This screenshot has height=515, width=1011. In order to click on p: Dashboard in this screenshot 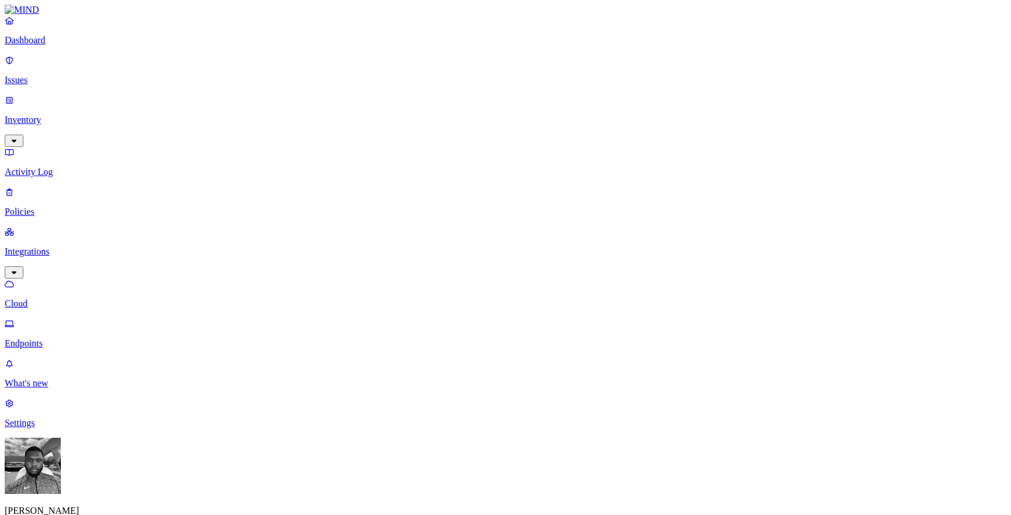, I will do `click(505, 40)`.